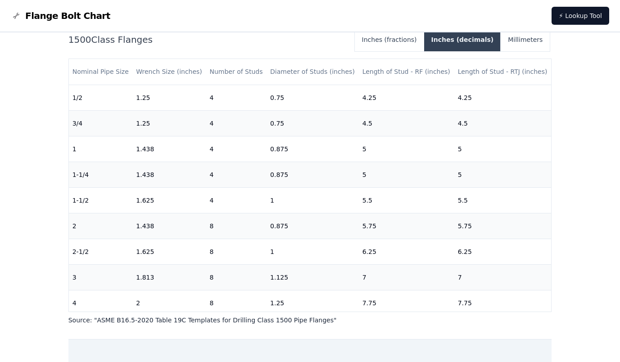  I want to click on p: Source: " ASME B16.5-2020 Table 19C Templates for Drilling Class 1500 Pipe Flanges ", so click(310, 320).